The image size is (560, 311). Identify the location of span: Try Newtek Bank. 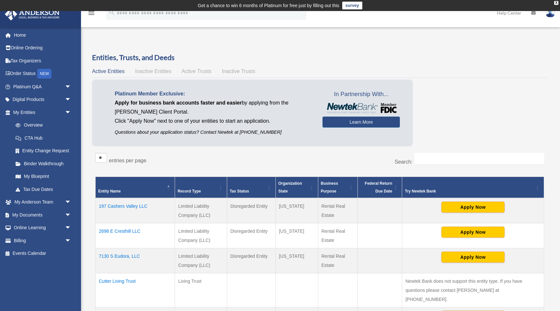
(469, 191).